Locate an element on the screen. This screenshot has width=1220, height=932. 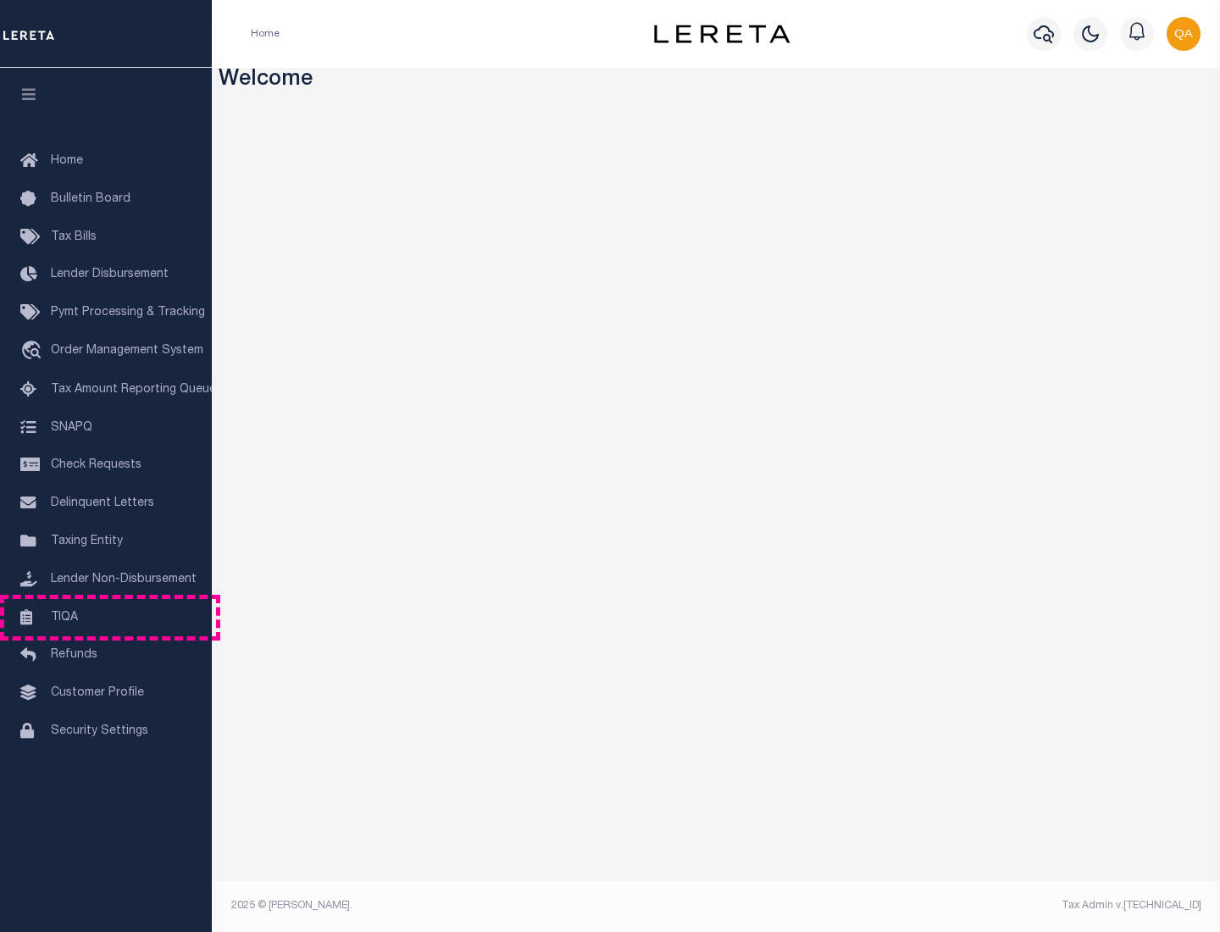
span: Home is located at coordinates (67, 161).